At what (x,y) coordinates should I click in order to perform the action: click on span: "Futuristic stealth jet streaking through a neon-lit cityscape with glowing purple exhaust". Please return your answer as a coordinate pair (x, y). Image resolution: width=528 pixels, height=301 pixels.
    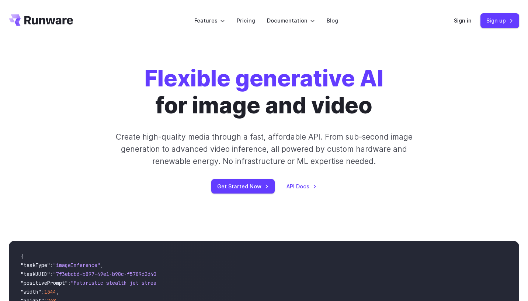
    Looking at the image, I should click on (205, 282).